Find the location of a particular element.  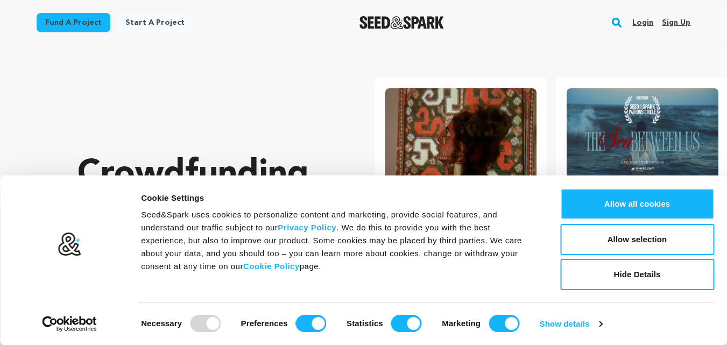

img: The Dragon Under Our Feet image is located at coordinates (461, 140).